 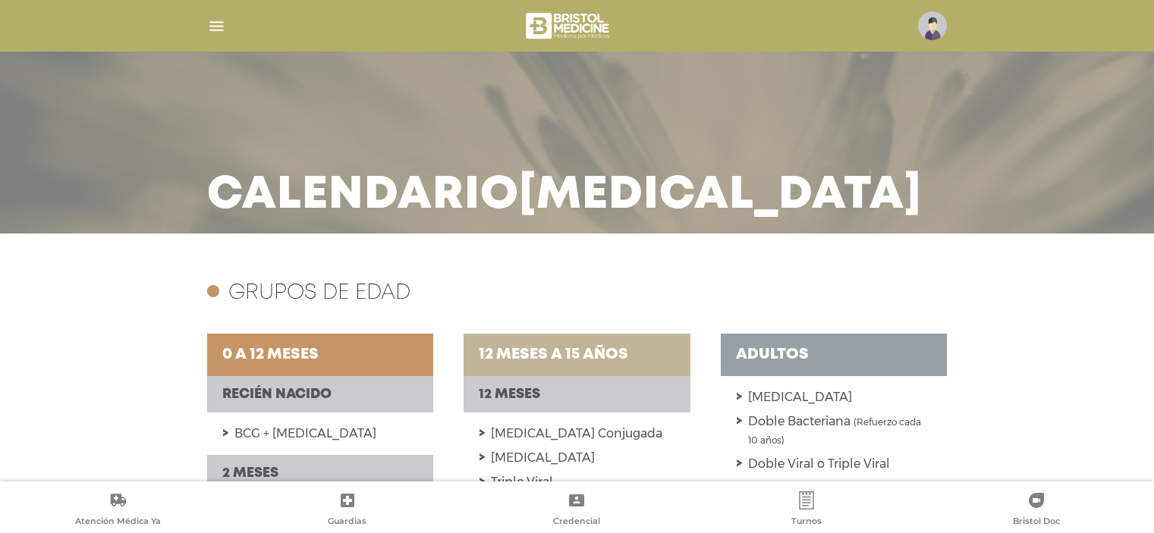 I want to click on img: profile-placeholder.svg, so click(x=932, y=26).